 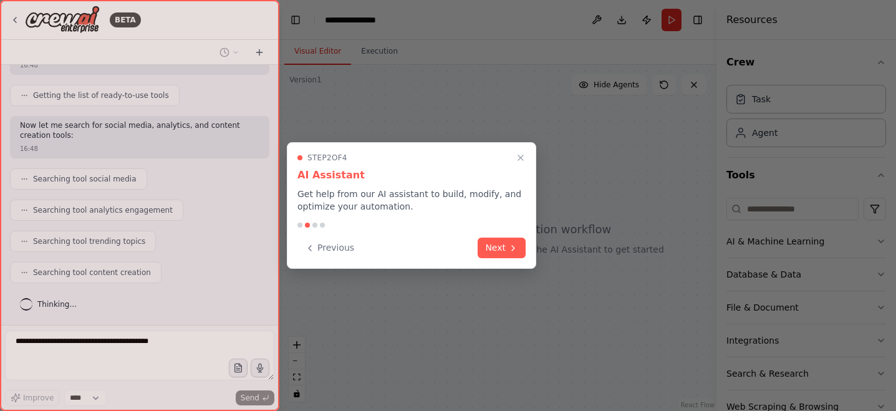 What do you see at coordinates (412, 200) in the screenshot?
I see `p: Get help from our AI assistant to build, modify, and optimize your automation.` at bounding box center [412, 200].